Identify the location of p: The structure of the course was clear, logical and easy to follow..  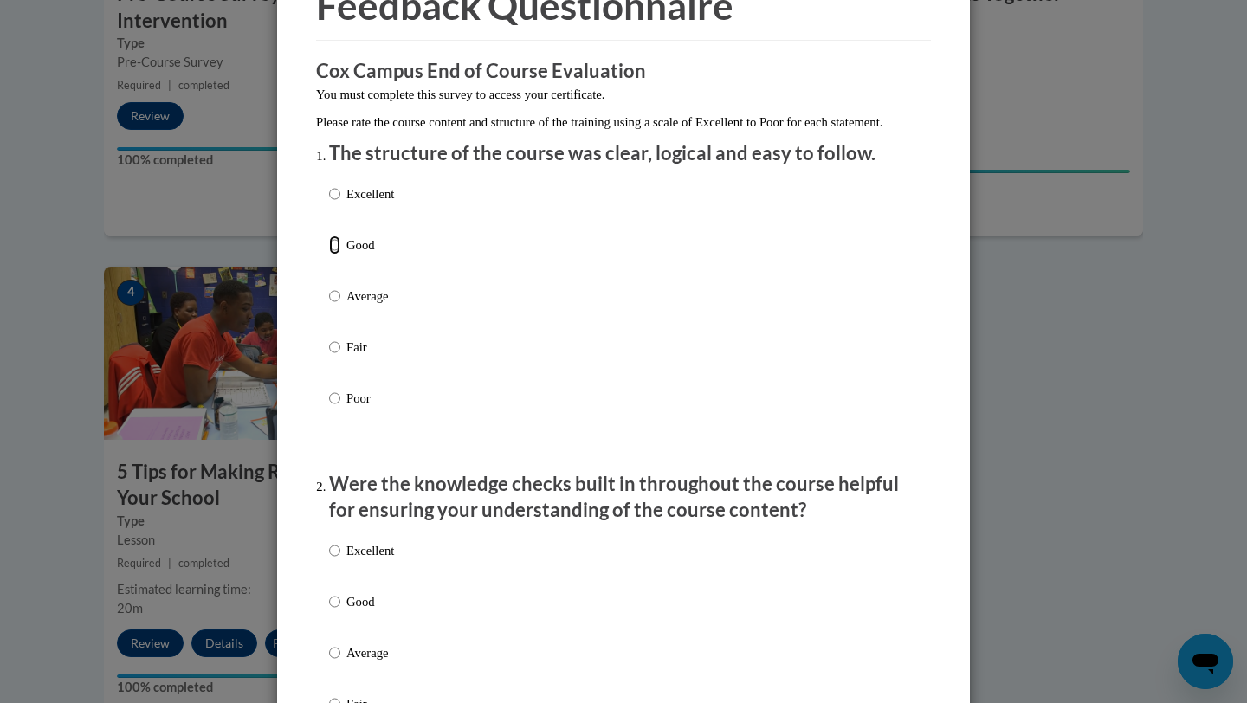
(624, 153).